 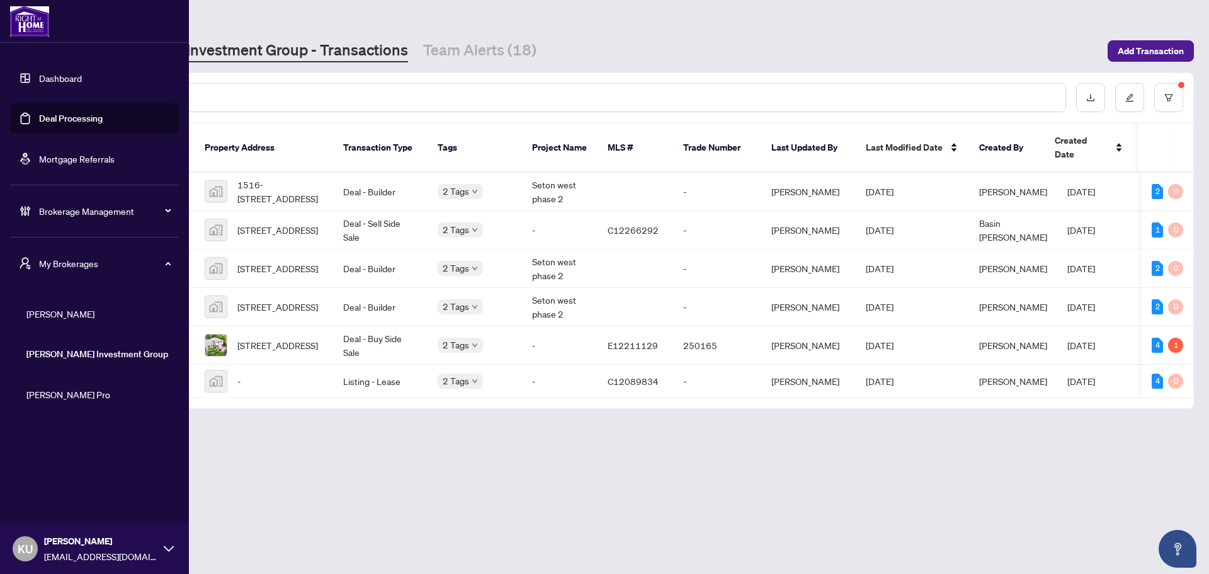 What do you see at coordinates (105, 263) in the screenshot?
I see `span: My Brokerages` at bounding box center [105, 263].